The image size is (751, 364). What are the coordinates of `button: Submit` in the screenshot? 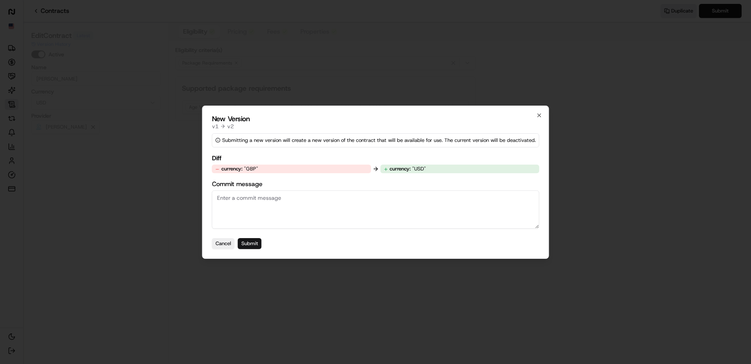 It's located at (249, 244).